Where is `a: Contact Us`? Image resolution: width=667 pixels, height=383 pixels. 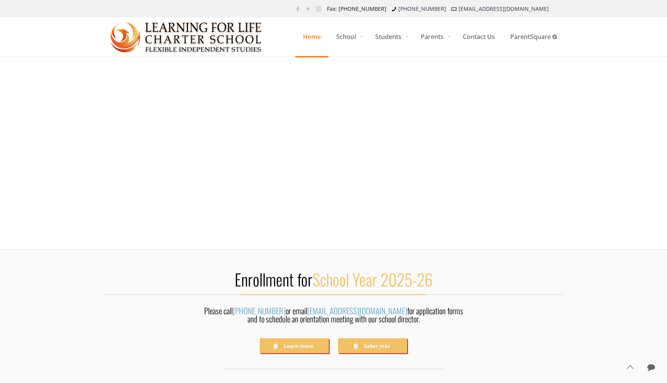 a: Contact Us is located at coordinates (479, 37).